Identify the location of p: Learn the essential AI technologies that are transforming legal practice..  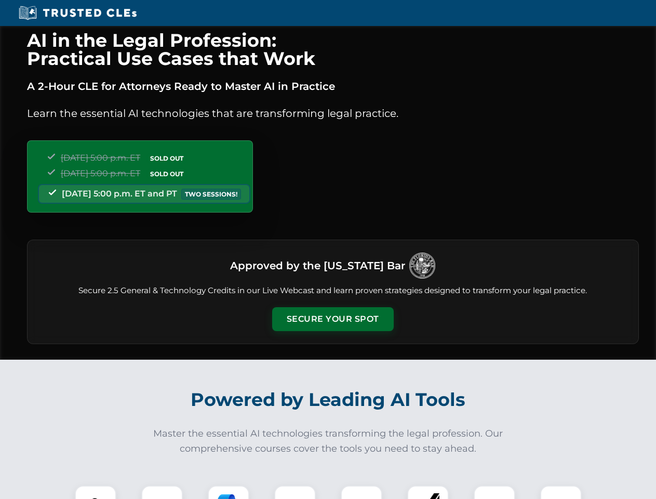
(333, 113).